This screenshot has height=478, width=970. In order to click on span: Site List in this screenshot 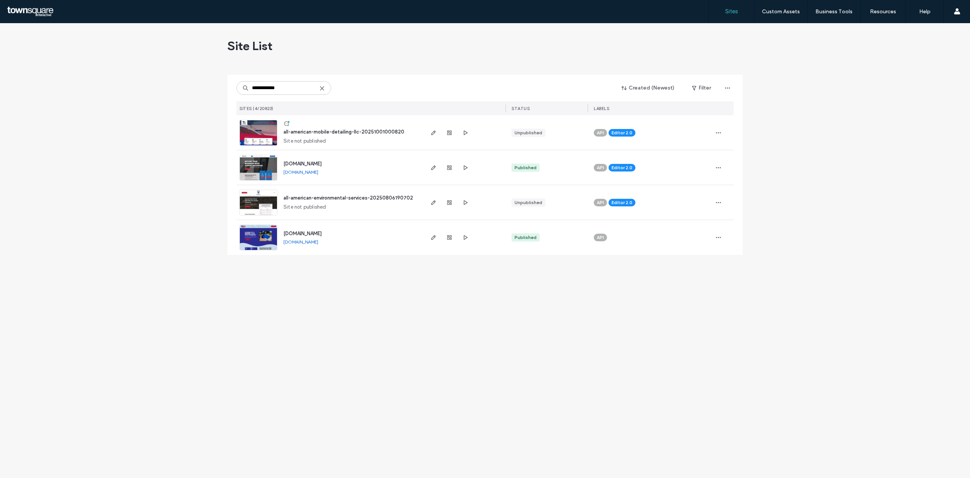, I will do `click(250, 46)`.